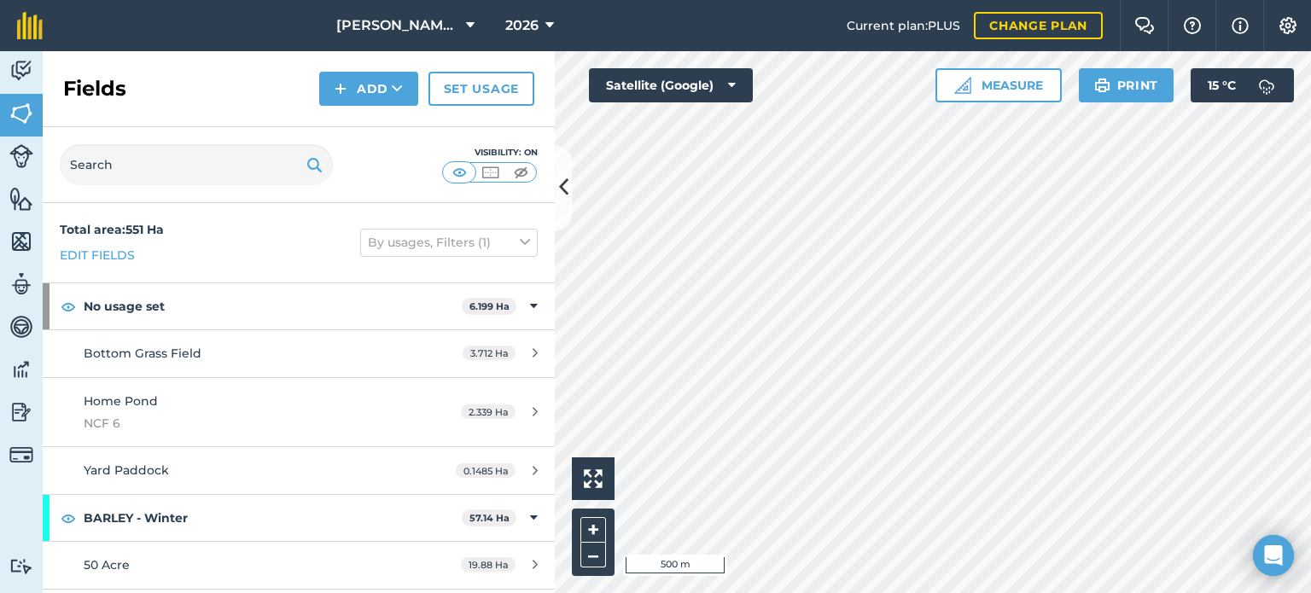 Image resolution: width=1311 pixels, height=593 pixels. Describe the element at coordinates (1127, 85) in the screenshot. I see `button: Print` at that location.